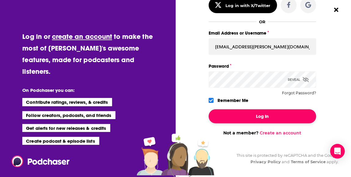  I want to click on img: Podchaser - Follow, Share and Rate Podcasts, so click(41, 161).